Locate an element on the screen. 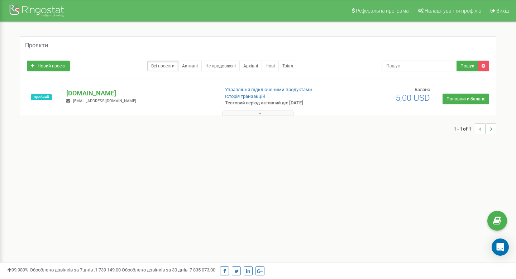 The image size is (516, 279). span: Оброблено дзвінків за 30 днів : is located at coordinates (168, 269).